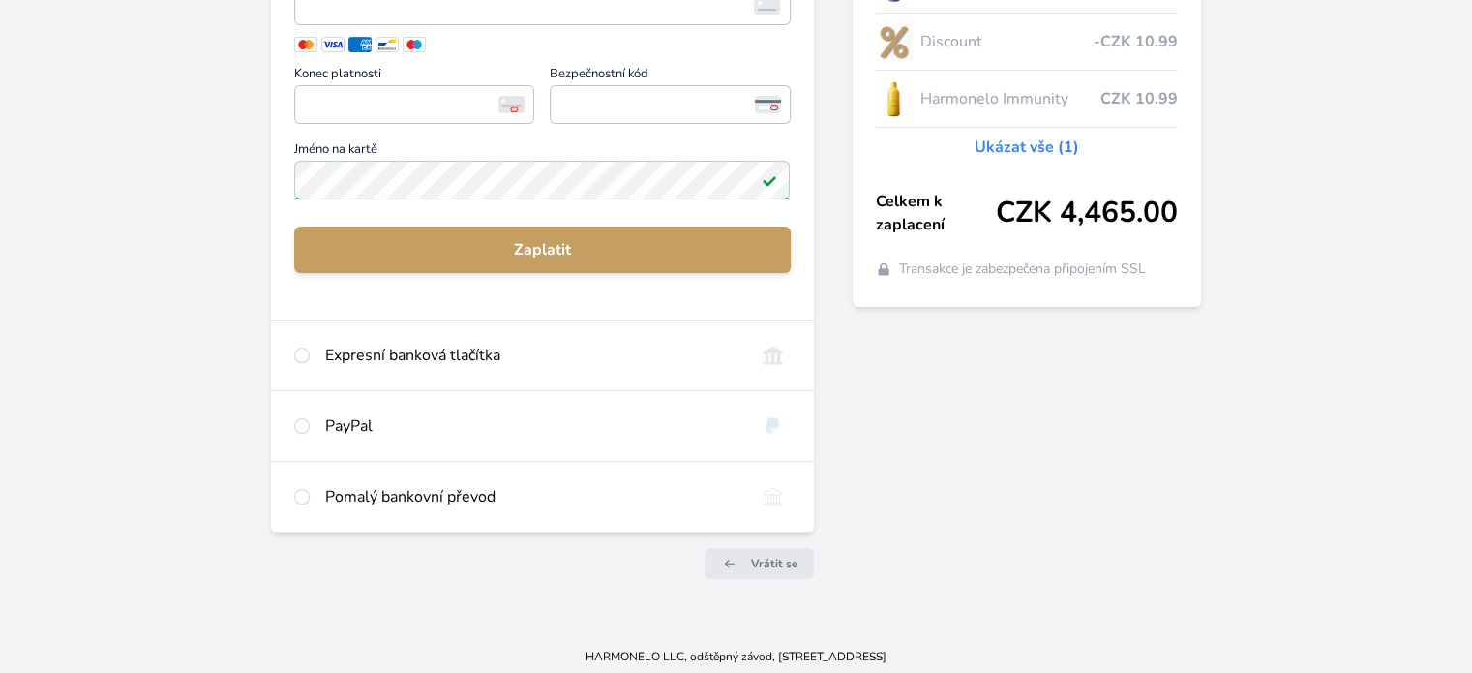 This screenshot has height=673, width=1472. I want to click on img: Platné pole, so click(769, 180).